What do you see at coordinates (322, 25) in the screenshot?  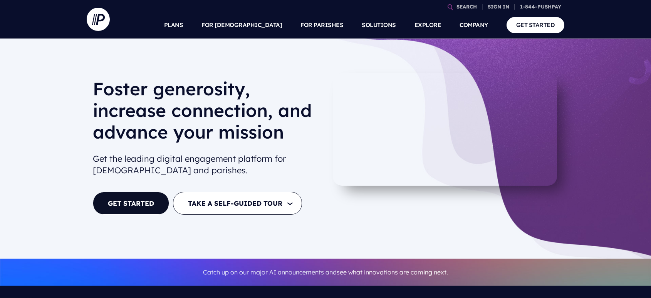 I see `a: FOR PARISHES` at bounding box center [322, 25].